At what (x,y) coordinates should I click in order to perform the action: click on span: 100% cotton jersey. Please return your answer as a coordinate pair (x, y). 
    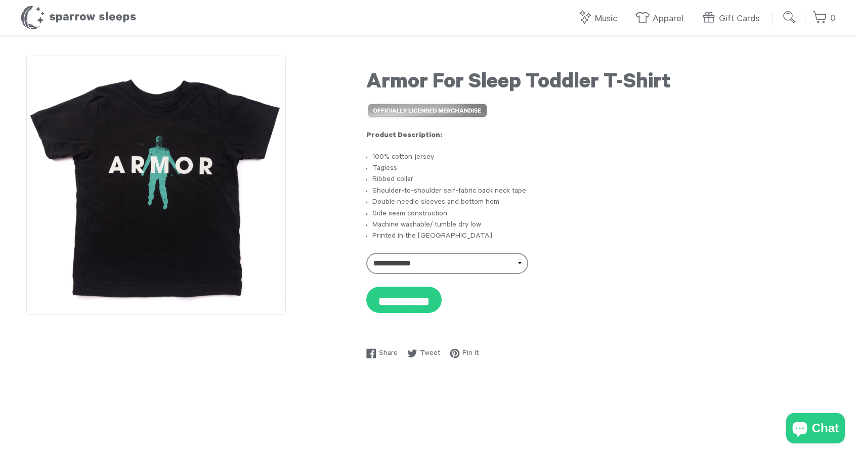
    Looking at the image, I should click on (403, 158).